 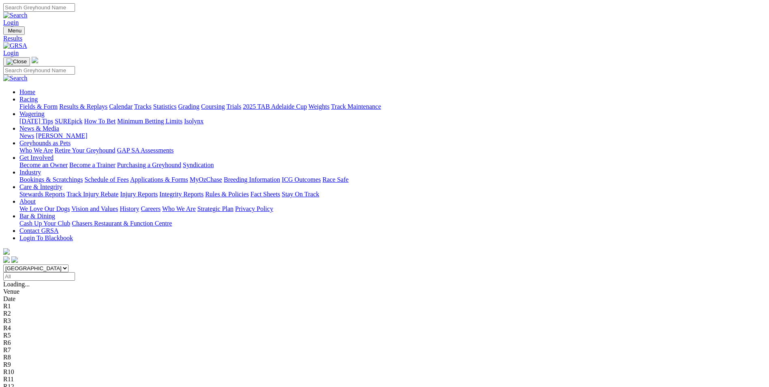 I want to click on span: Loading..., so click(x=16, y=284).